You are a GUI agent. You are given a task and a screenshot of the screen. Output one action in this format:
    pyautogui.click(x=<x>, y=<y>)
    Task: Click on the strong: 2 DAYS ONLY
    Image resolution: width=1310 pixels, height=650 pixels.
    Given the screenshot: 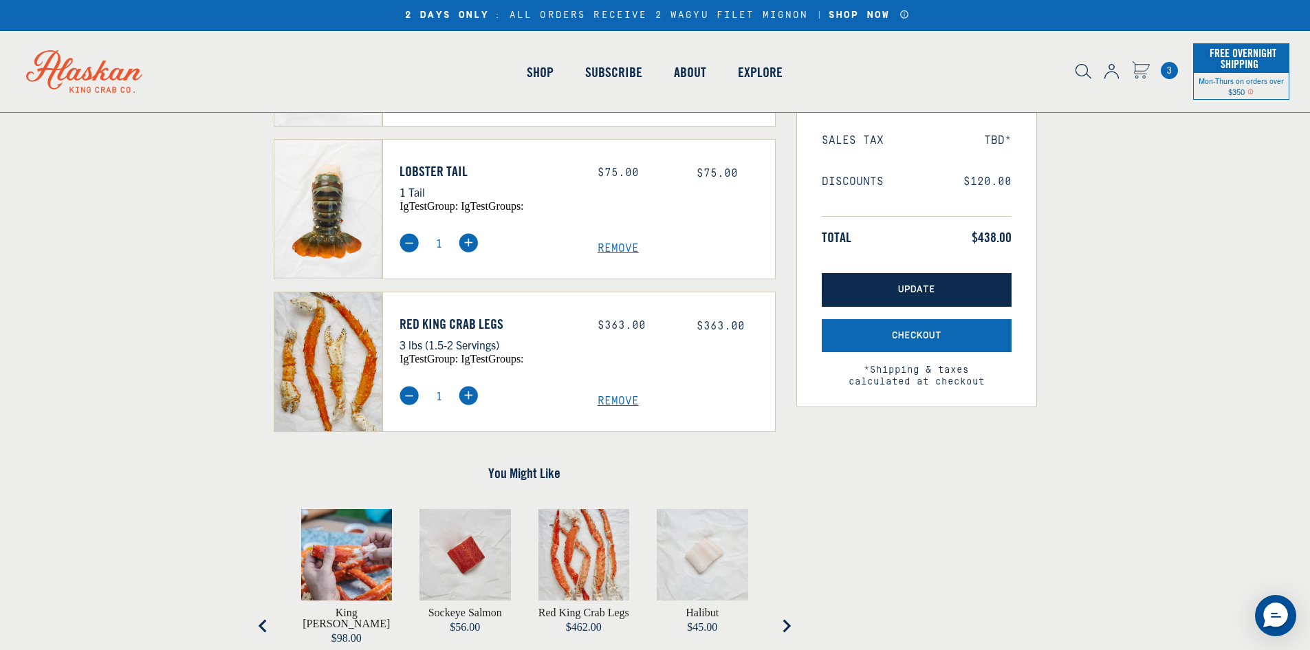 What is the action you would take?
    pyautogui.click(x=447, y=15)
    